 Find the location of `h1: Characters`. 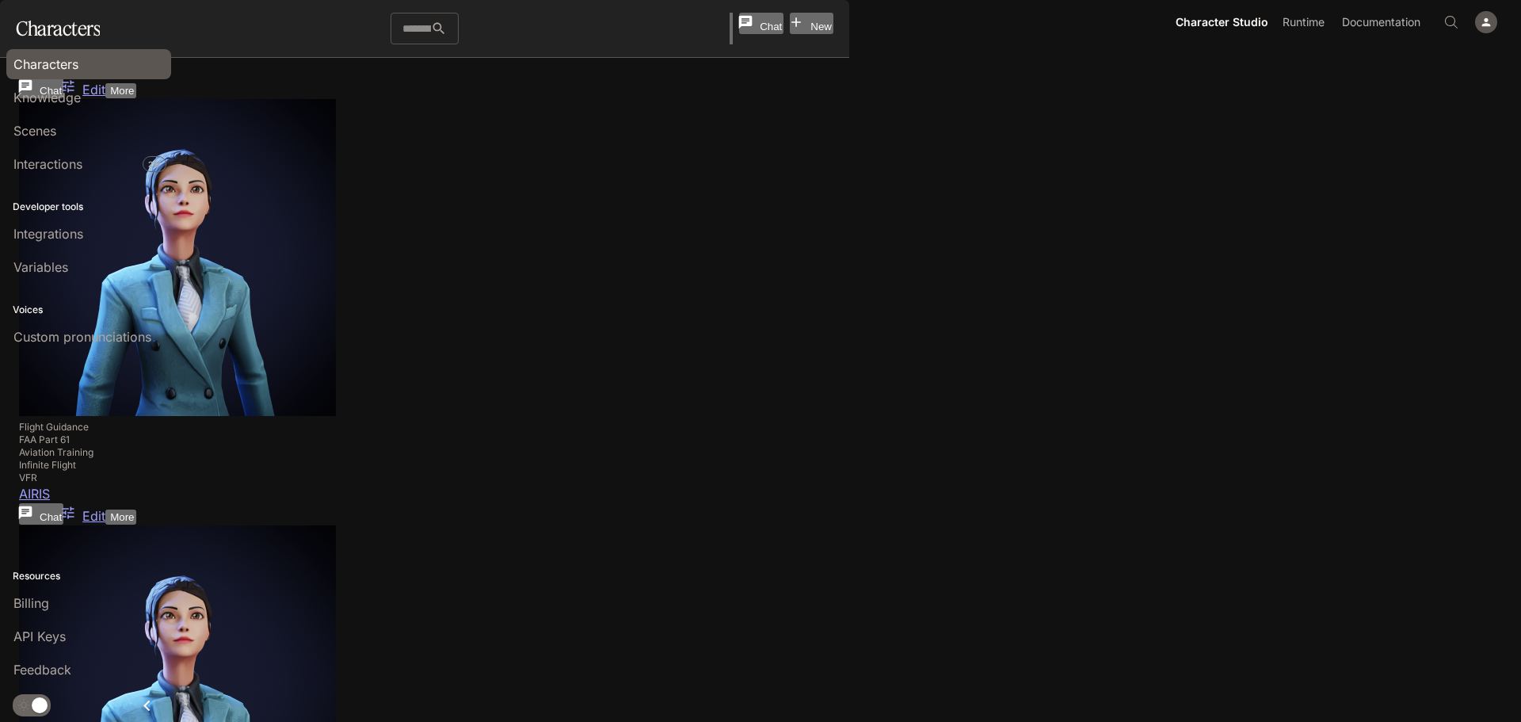

h1: Characters is located at coordinates (58, 29).